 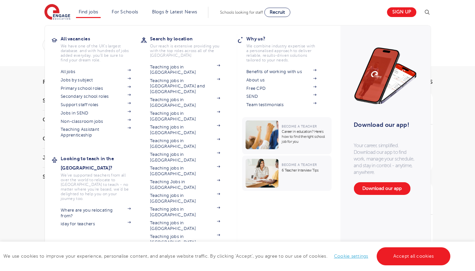 I want to click on h3: Download our app!, so click(x=383, y=125).